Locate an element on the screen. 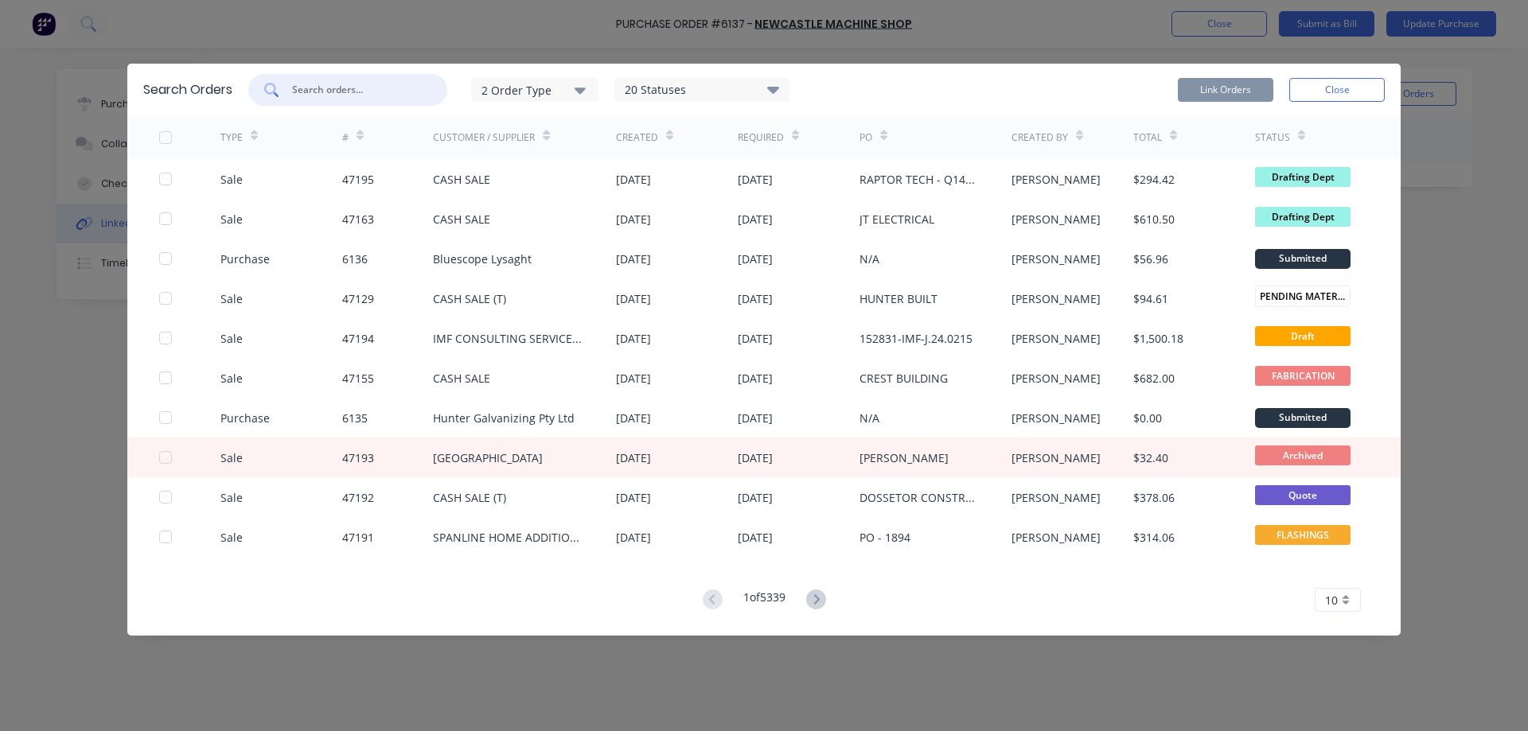 This screenshot has width=1528, height=731. div: SPANLINE HOME ADDITIONS is located at coordinates (508, 537).